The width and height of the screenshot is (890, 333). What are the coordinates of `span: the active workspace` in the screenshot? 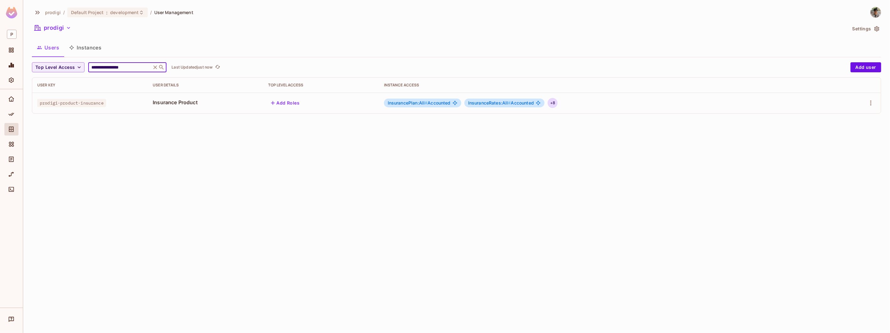 It's located at (53, 12).